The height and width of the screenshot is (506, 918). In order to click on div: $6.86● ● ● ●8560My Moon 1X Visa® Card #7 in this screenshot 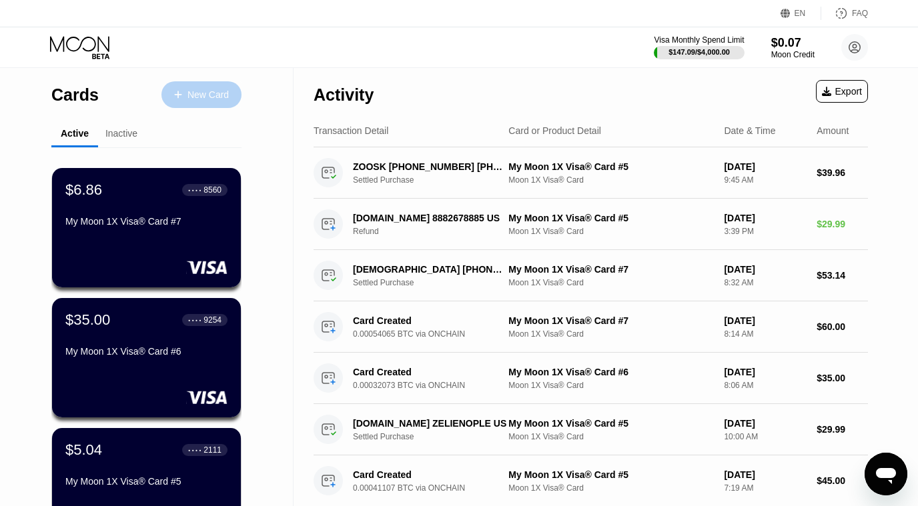, I will do `click(146, 227)`.